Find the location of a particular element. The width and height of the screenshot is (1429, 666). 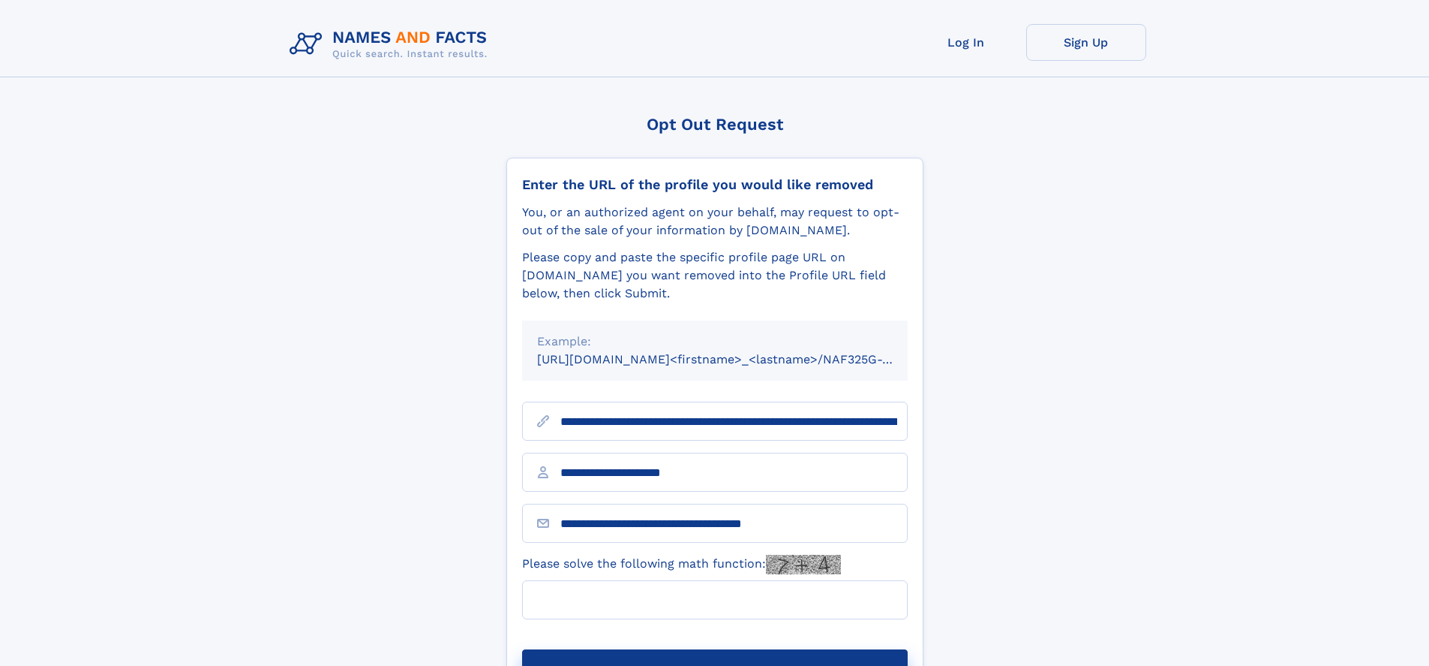

label: Please solve the following math function: is located at coordinates (681, 564).